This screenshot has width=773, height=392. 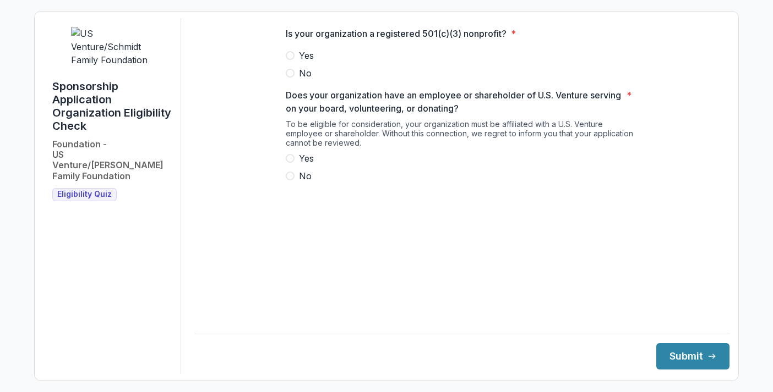 What do you see at coordinates (692, 357) in the screenshot?
I see `button: Submit` at bounding box center [692, 357].